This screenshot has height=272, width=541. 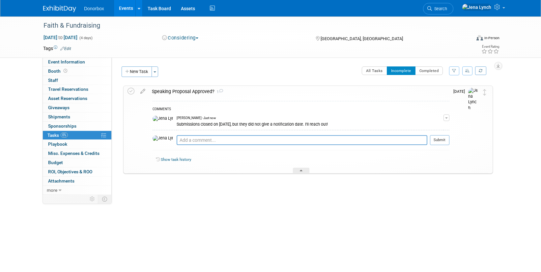 What do you see at coordinates (374, 71) in the screenshot?
I see `button: All Tasks` at bounding box center [374, 71].